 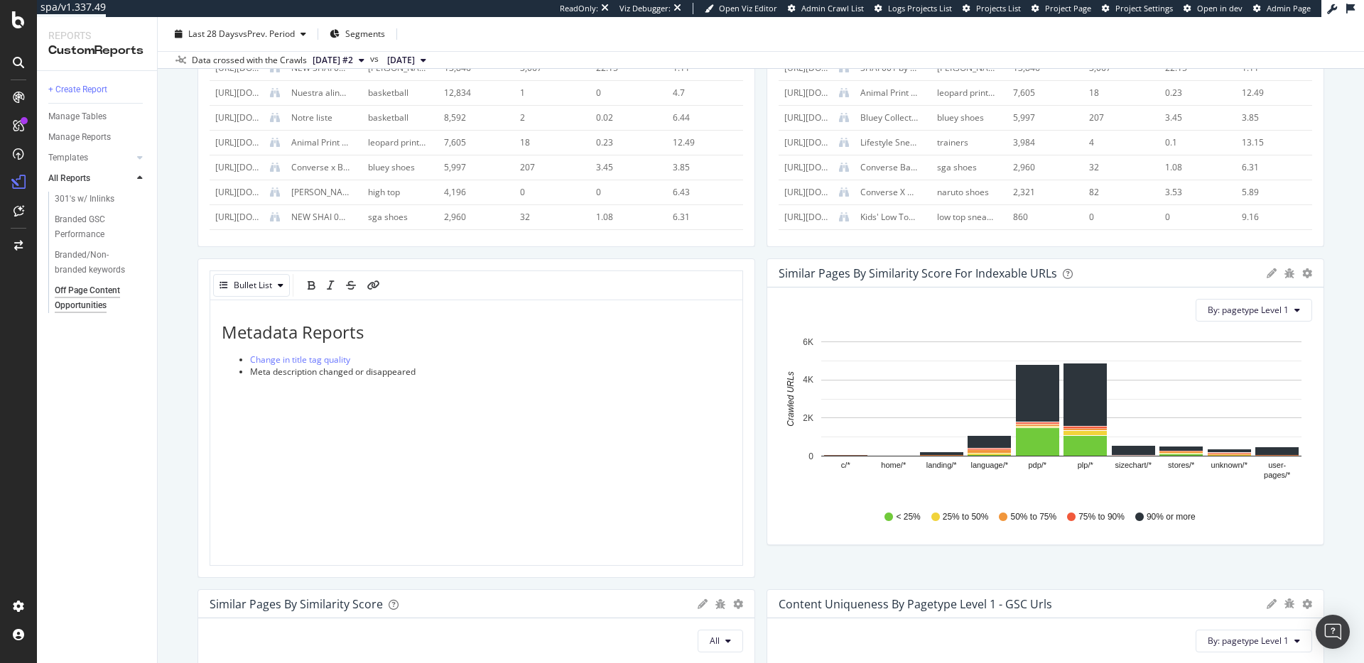 I want to click on div: low top sneakers, so click(x=966, y=217).